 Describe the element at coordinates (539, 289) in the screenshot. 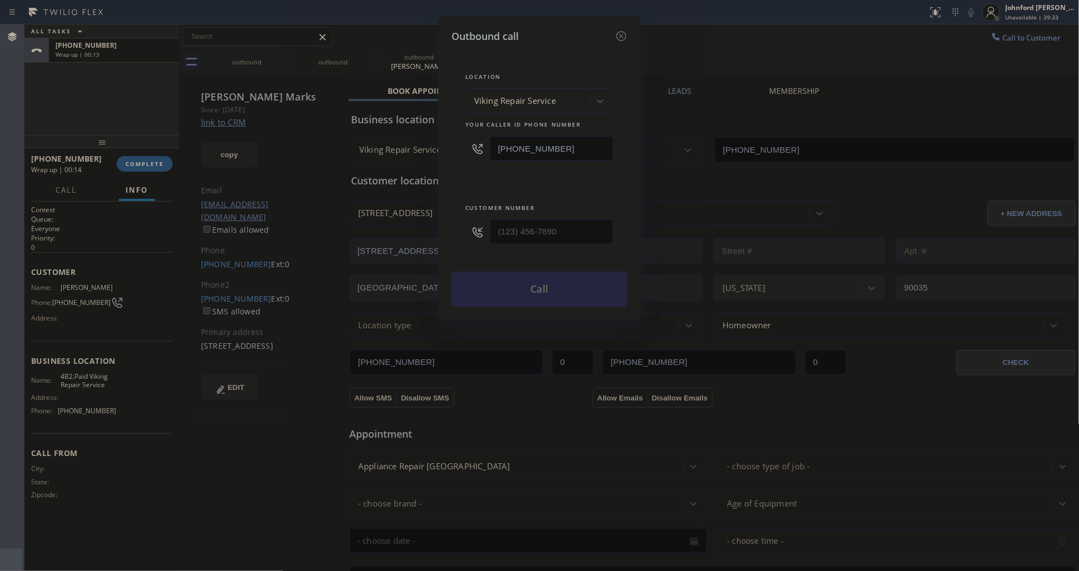

I see `button: Call` at that location.